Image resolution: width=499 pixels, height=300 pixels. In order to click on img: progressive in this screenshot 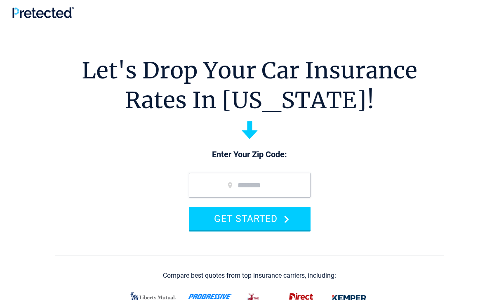, I will do `click(210, 296)`.